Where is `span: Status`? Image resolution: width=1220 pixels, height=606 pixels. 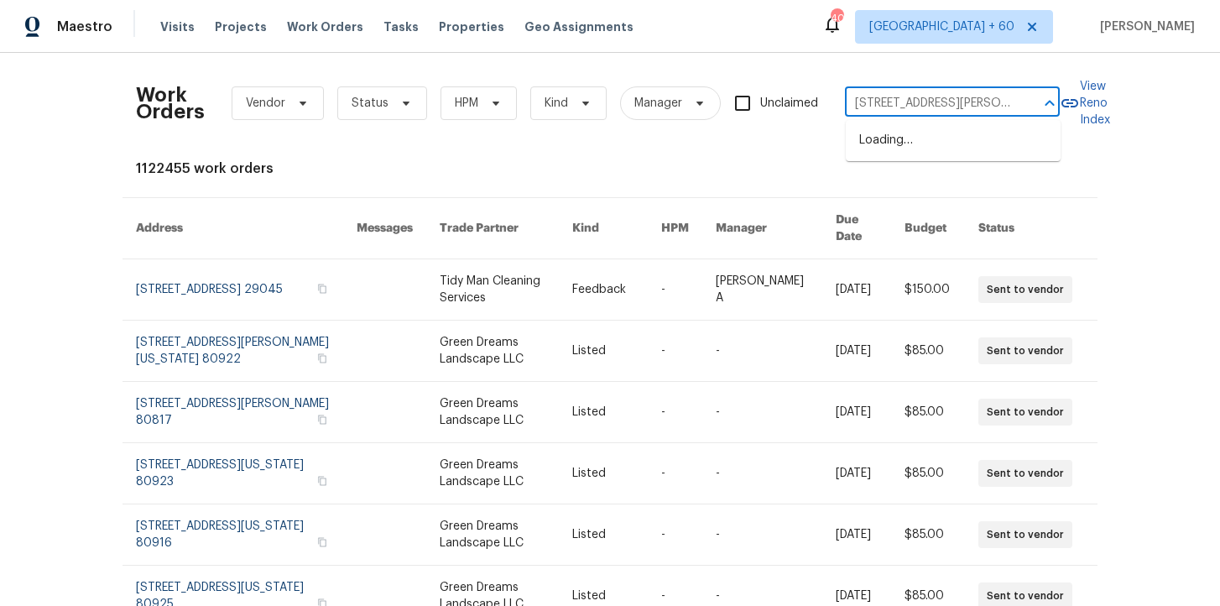 span: Status is located at coordinates (370, 103).